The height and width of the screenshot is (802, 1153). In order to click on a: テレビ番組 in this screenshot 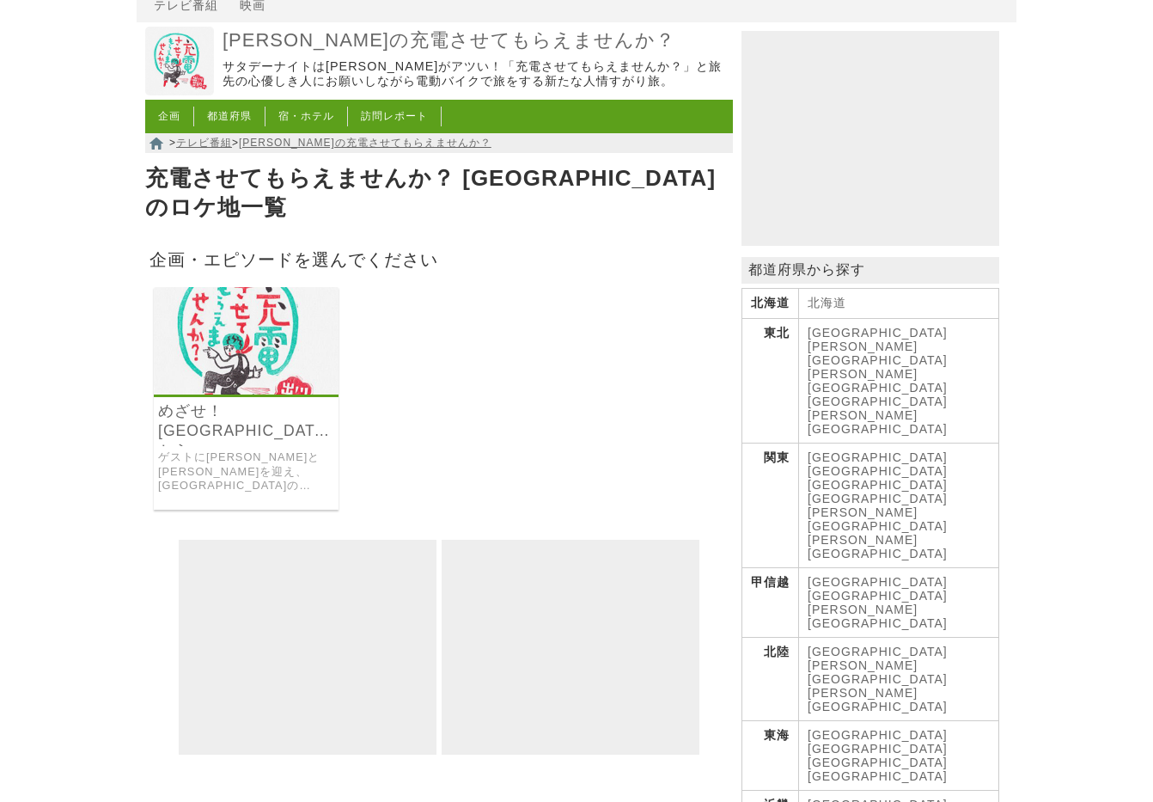, I will do `click(204, 143)`.